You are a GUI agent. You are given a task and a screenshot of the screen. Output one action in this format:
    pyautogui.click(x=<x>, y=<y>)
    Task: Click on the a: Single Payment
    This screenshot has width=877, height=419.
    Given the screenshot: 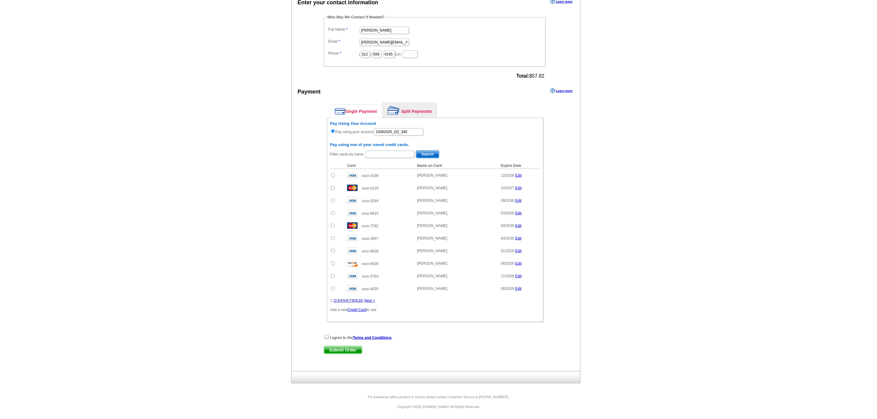 What is the action you would take?
    pyautogui.click(x=356, y=111)
    